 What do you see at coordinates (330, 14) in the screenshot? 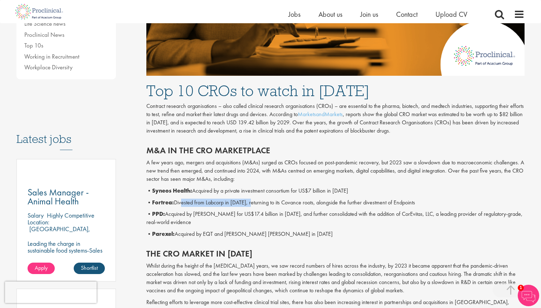
I see `a: About us` at bounding box center [330, 14].